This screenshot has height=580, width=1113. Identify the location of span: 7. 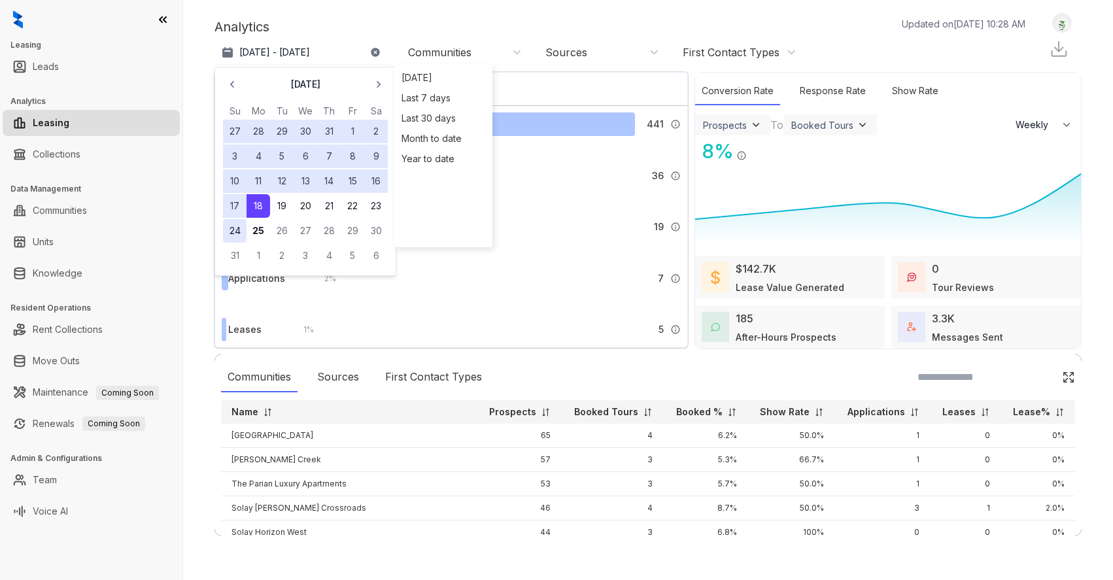
(660, 278).